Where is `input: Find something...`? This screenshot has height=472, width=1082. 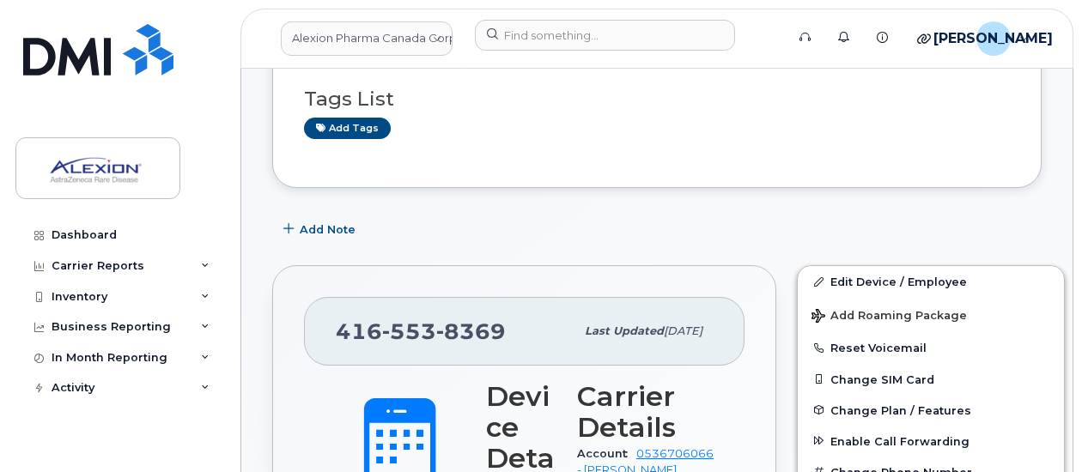
input: Find something... is located at coordinates (604, 35).